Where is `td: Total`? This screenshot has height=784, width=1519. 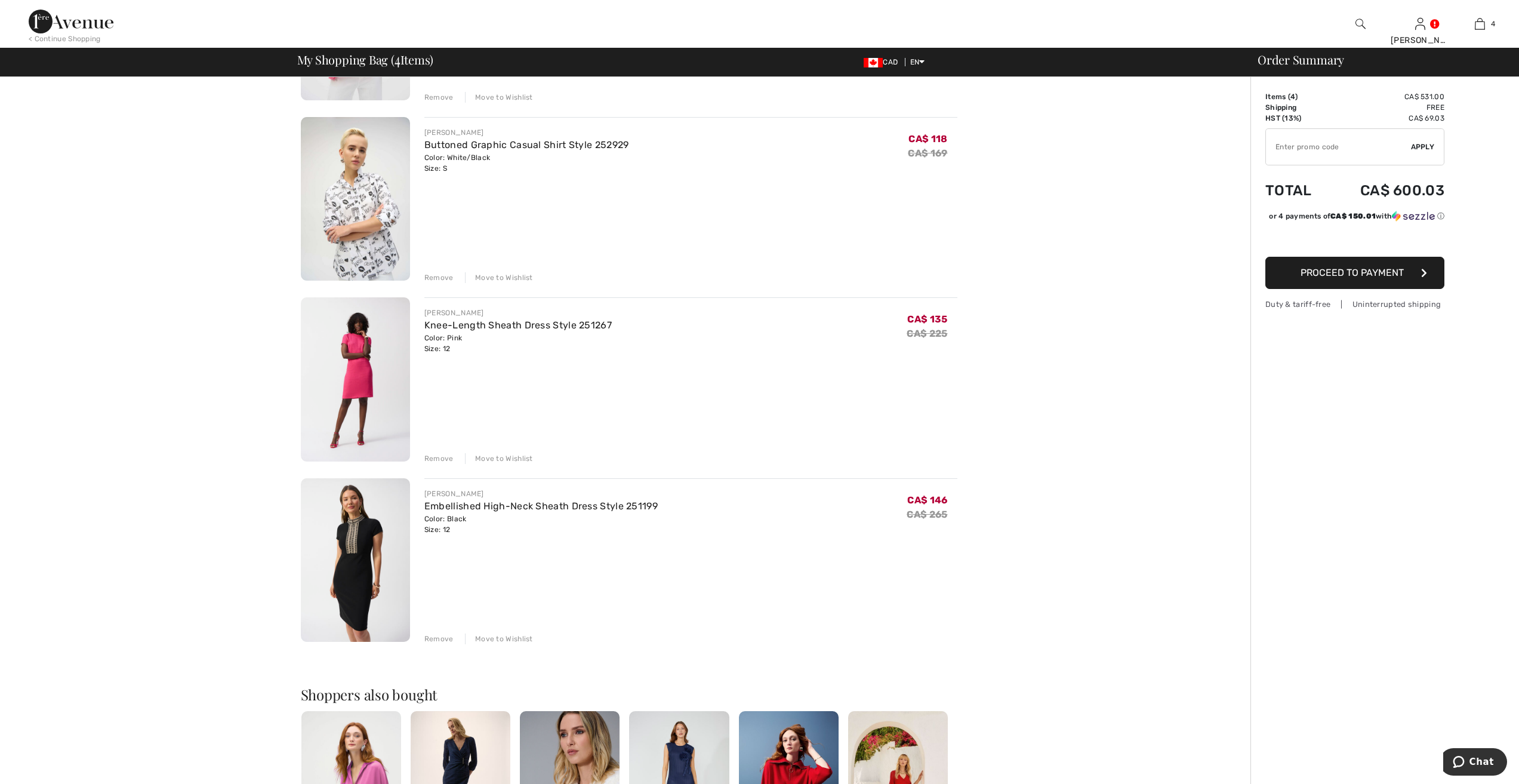
td: Total is located at coordinates (1297, 190).